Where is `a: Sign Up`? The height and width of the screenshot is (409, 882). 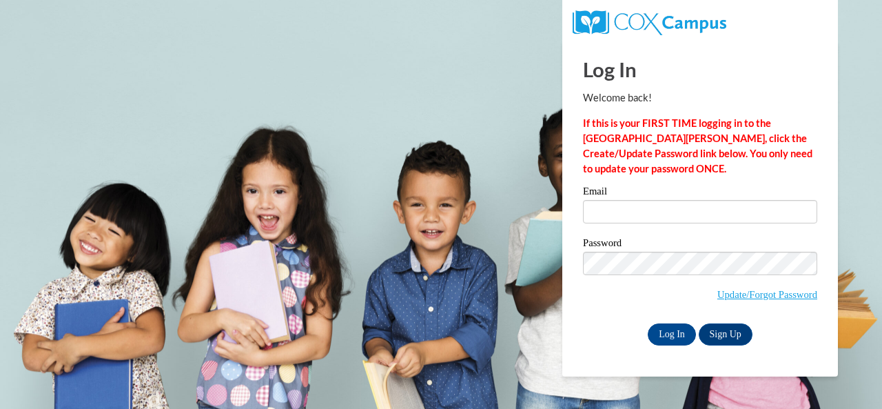
a: Sign Up is located at coordinates (726, 334).